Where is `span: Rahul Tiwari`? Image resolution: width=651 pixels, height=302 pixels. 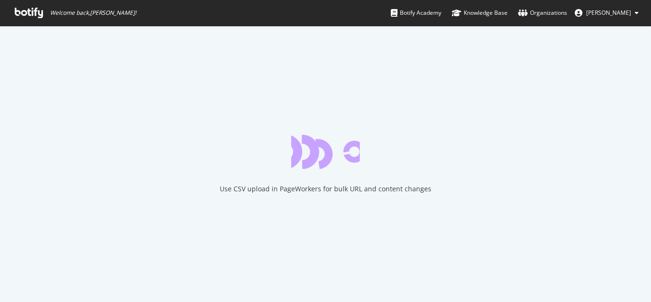
span: Rahul Tiwari is located at coordinates (609, 12).